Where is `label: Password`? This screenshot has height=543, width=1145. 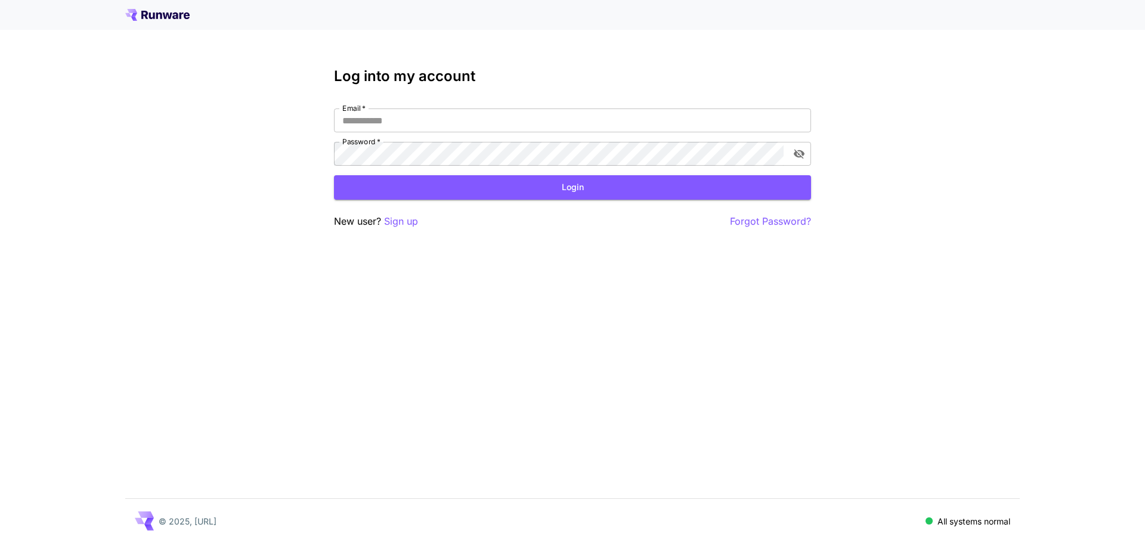
label: Password is located at coordinates (361, 141).